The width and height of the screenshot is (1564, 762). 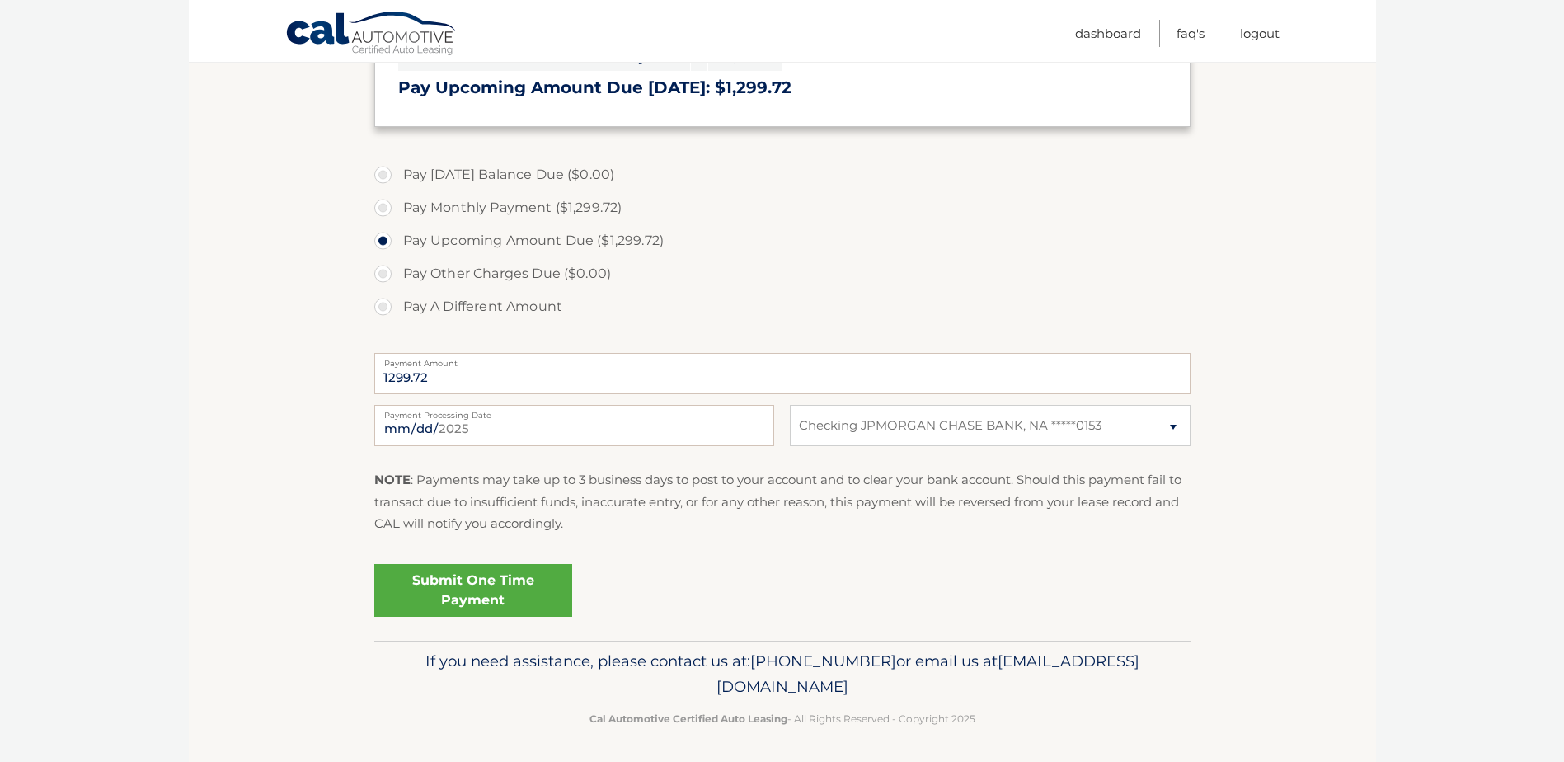 What do you see at coordinates (473, 590) in the screenshot?
I see `a: Submit One Time Payment` at bounding box center [473, 590].